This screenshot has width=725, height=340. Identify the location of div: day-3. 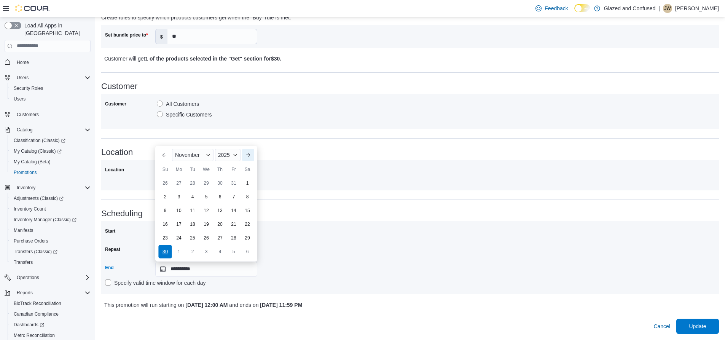
(179, 197).